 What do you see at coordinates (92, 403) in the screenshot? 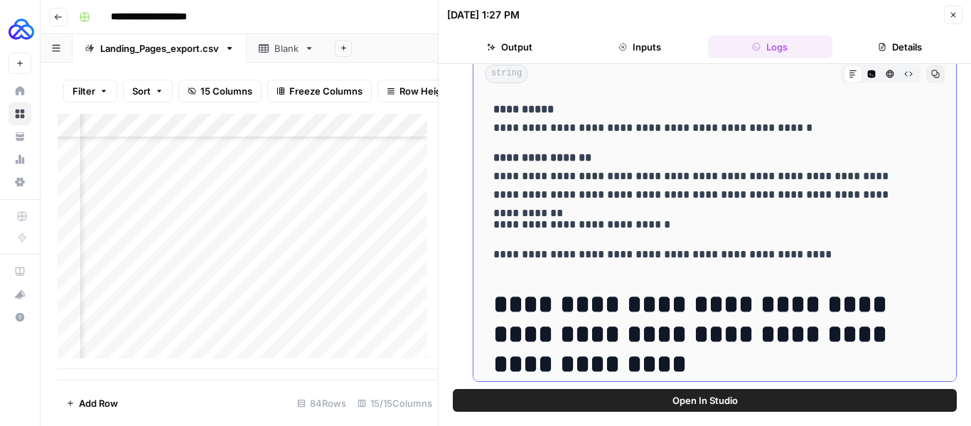
I see `button: Add Row` at bounding box center [92, 403].